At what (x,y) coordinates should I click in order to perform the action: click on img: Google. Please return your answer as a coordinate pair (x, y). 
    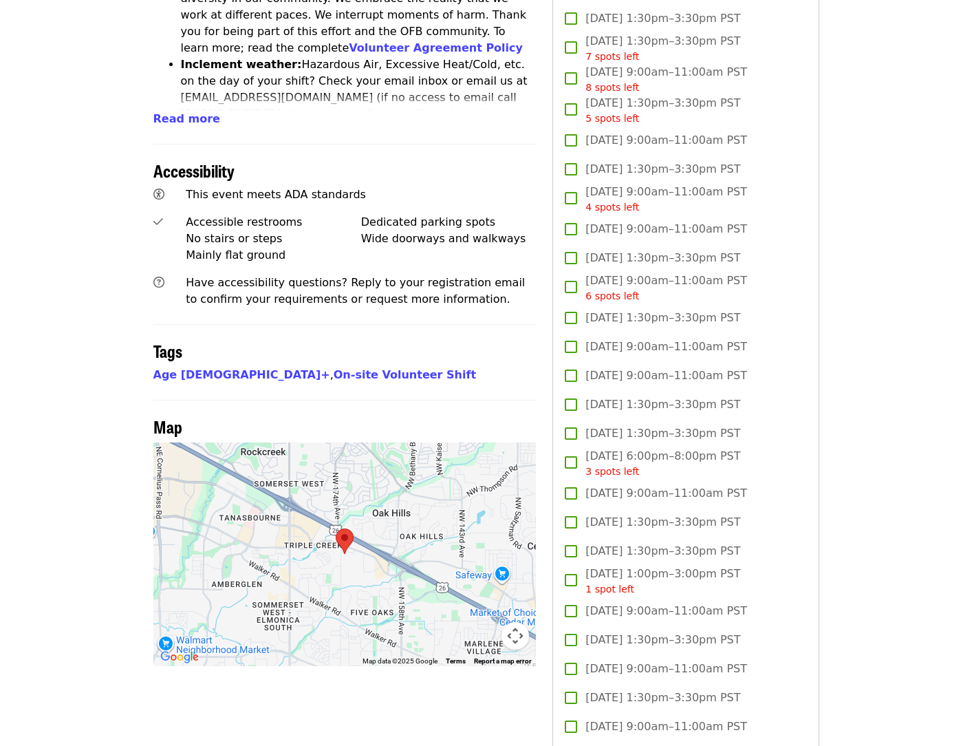
    Looking at the image, I should click on (180, 657).